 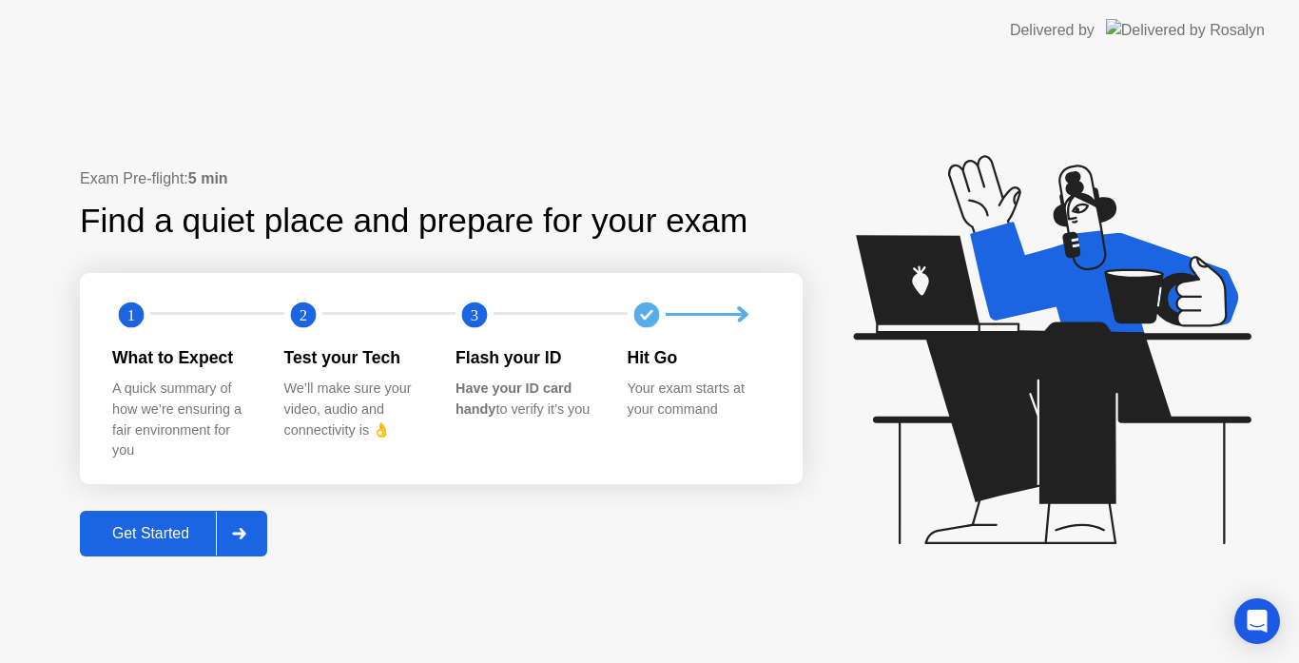 What do you see at coordinates (415, 221) in the screenshot?
I see `div: Find a quiet place and prepare for your exam` at bounding box center [415, 221].